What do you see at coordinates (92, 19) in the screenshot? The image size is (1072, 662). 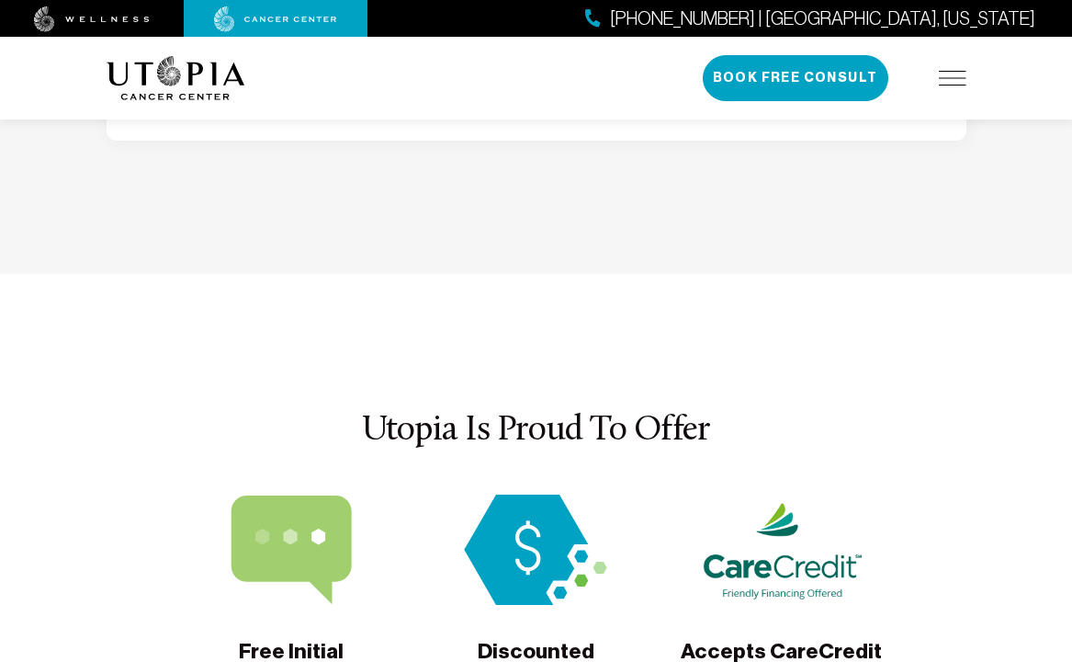 I see `img: wellness` at bounding box center [92, 19].